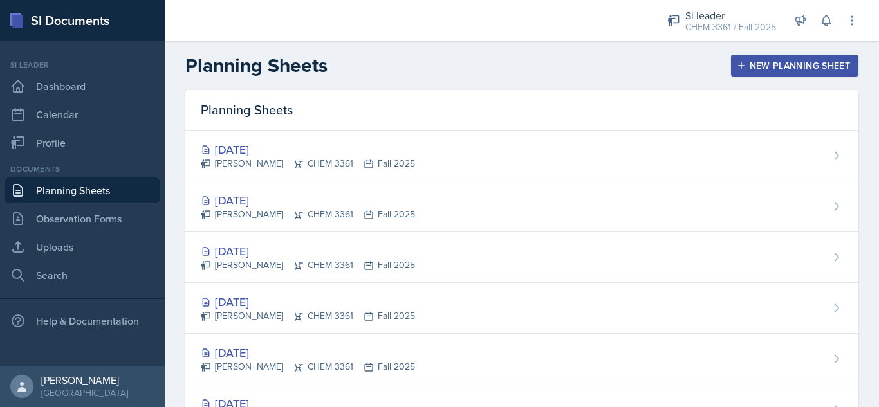 This screenshot has width=879, height=407. What do you see at coordinates (82, 114) in the screenshot?
I see `a: Calendar` at bounding box center [82, 114].